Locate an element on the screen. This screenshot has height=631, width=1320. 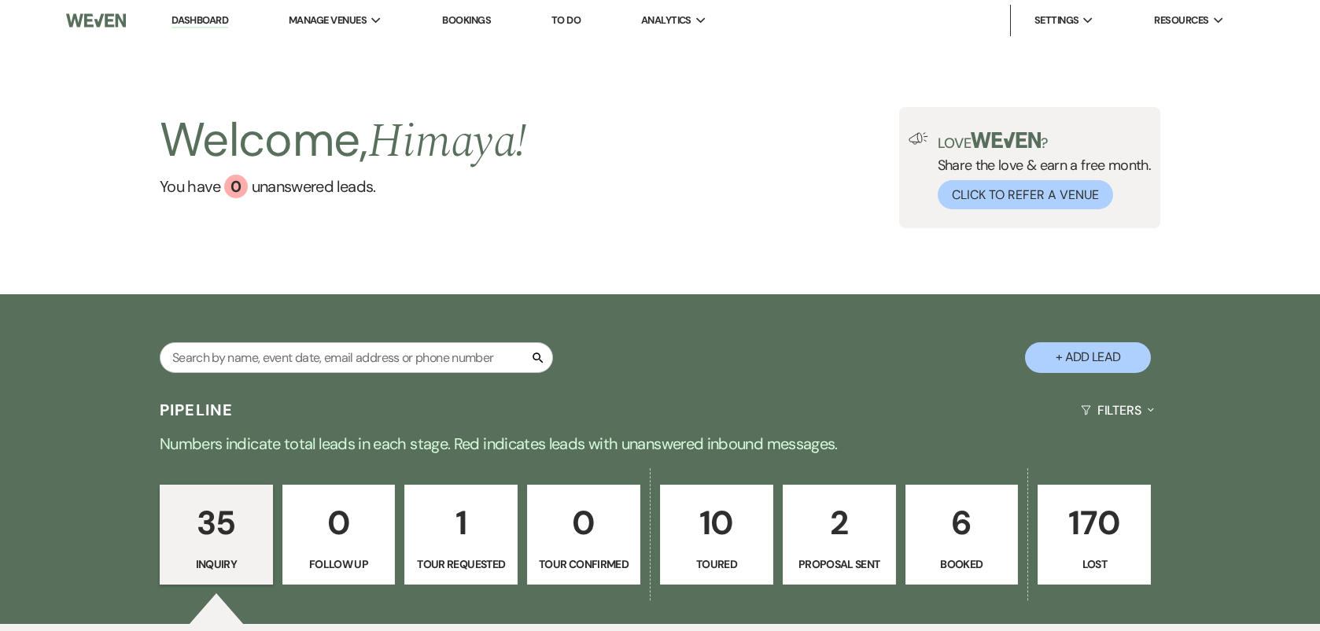
a: 0Follow Up is located at coordinates (339, 535).